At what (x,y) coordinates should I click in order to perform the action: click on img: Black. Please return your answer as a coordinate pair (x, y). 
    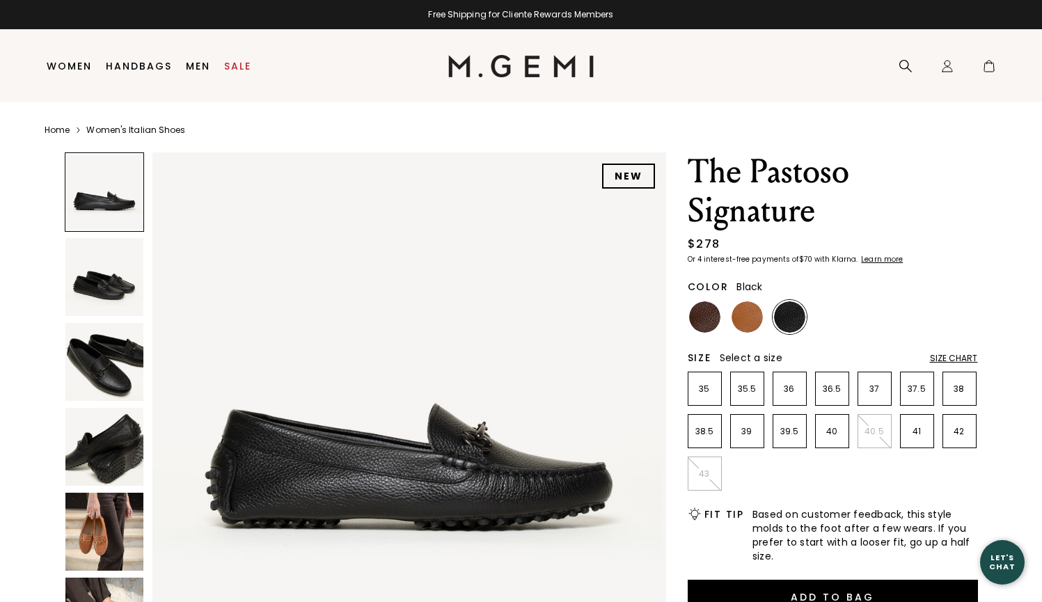
    Looking at the image, I should click on (790, 317).